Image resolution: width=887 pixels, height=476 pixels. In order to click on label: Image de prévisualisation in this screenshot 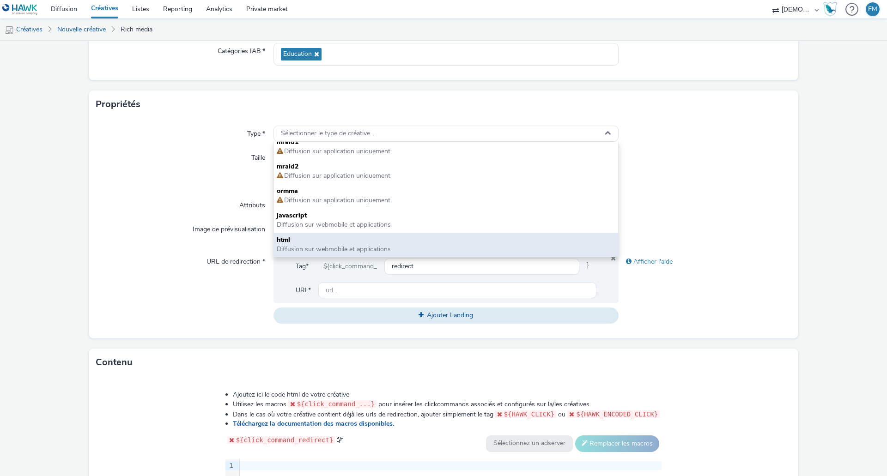, I will do `click(229, 228)`.